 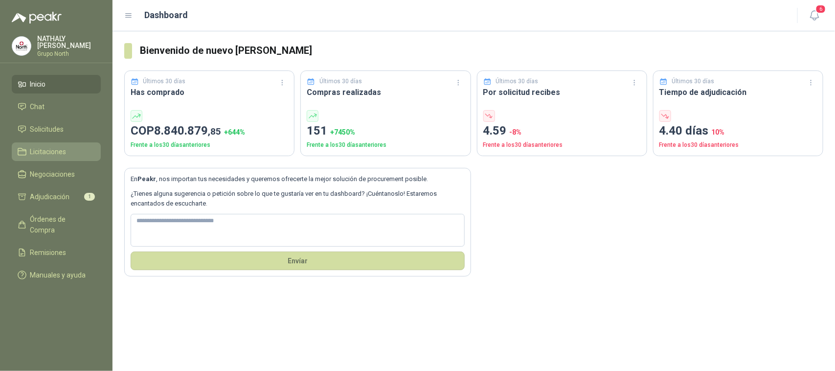 I want to click on p: 4.59, so click(x=562, y=131).